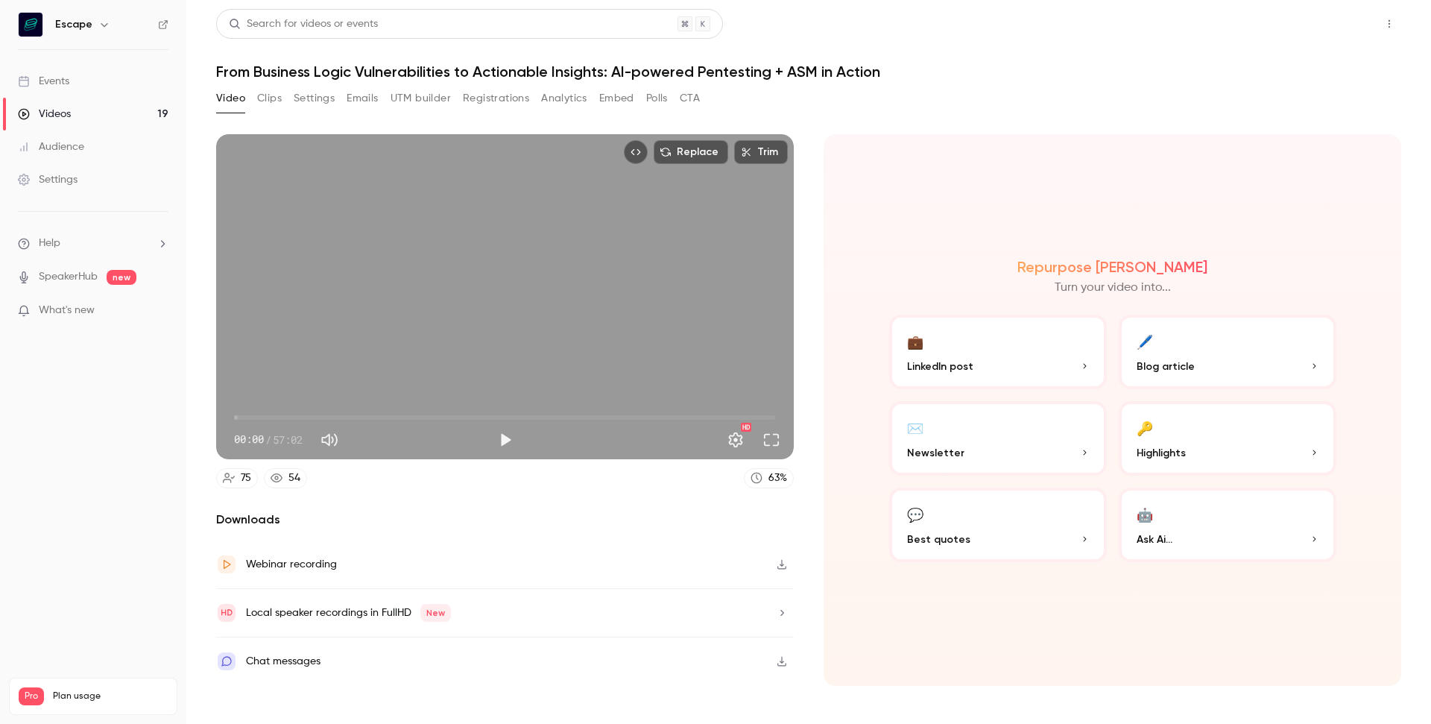  Describe the element at coordinates (230, 98) in the screenshot. I see `button: Video` at that location.